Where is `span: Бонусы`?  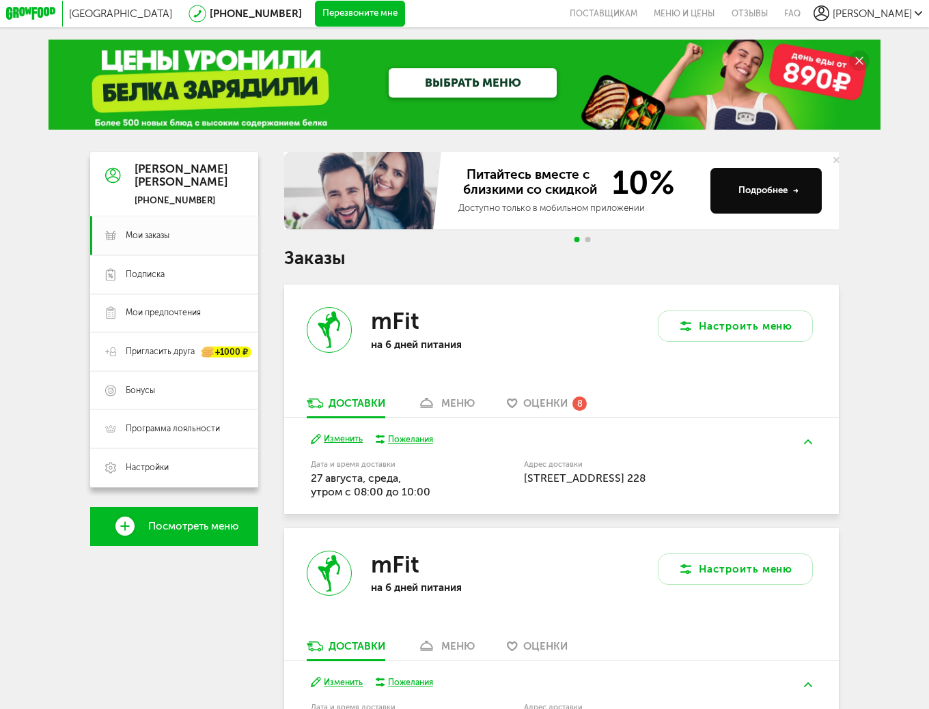
span: Бонусы is located at coordinates (140, 391).